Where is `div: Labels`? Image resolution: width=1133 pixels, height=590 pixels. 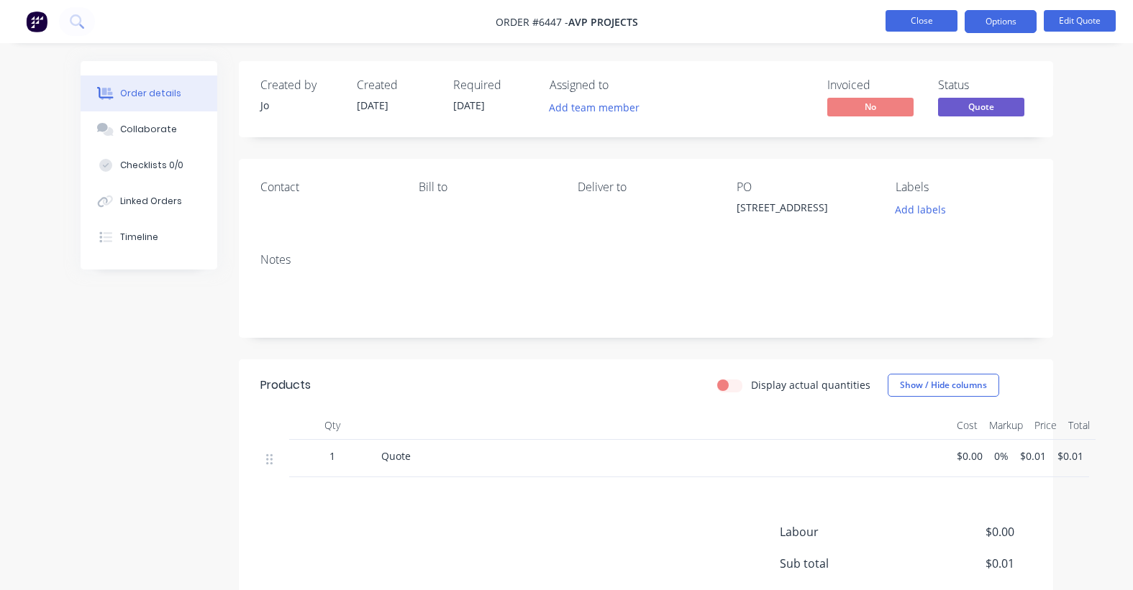
div: Labels is located at coordinates (963, 187).